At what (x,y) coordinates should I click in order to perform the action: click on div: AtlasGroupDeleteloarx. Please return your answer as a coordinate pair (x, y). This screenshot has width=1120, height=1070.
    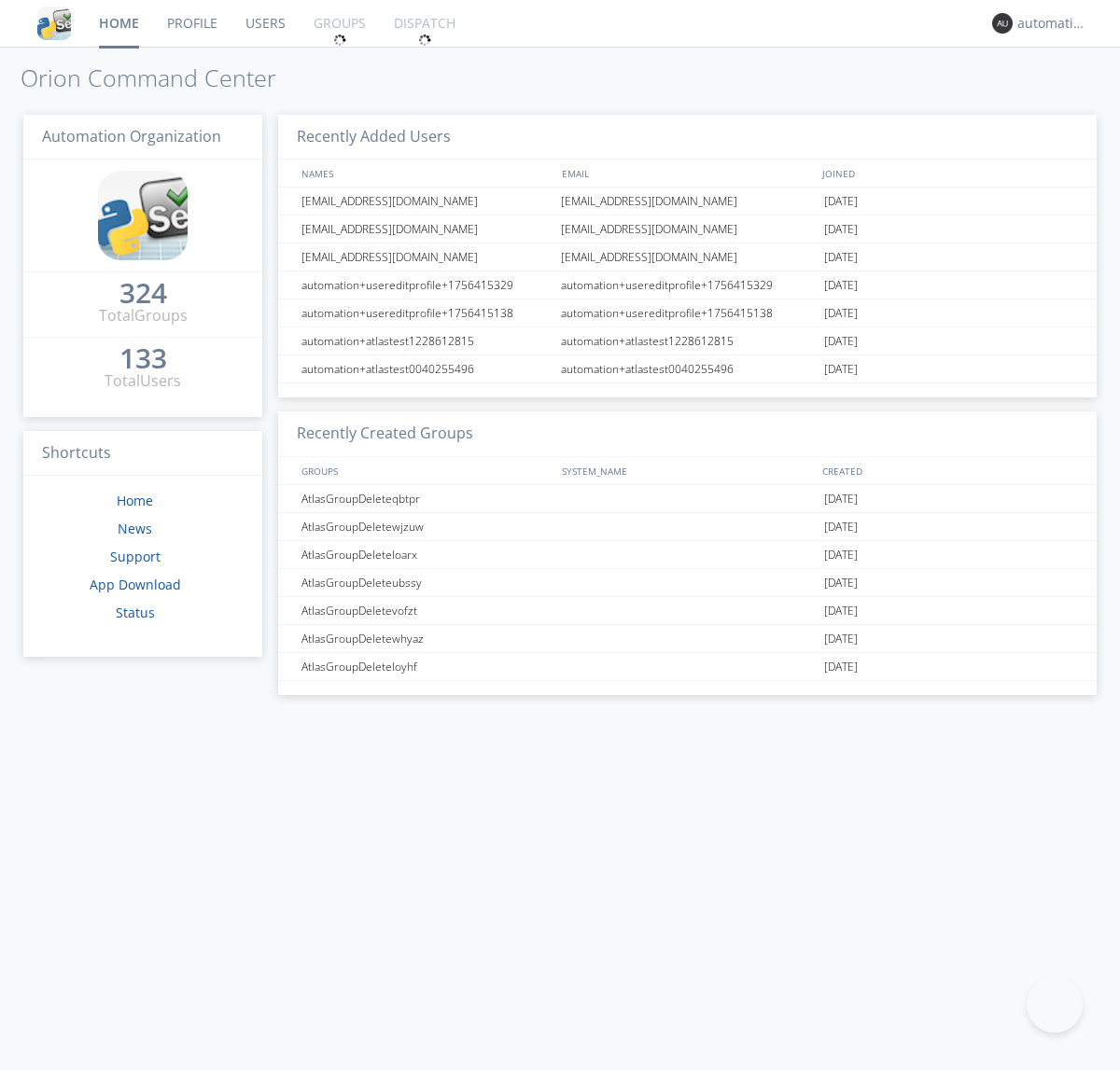
    Looking at the image, I should click on (426, 554).